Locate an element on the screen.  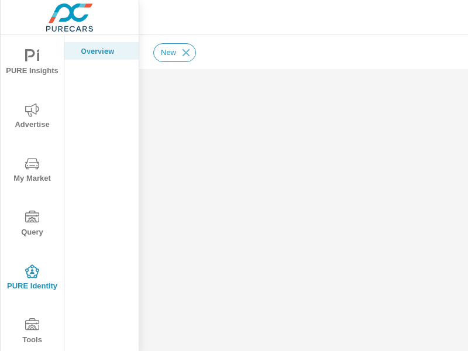
p: Overview is located at coordinates (105, 51).